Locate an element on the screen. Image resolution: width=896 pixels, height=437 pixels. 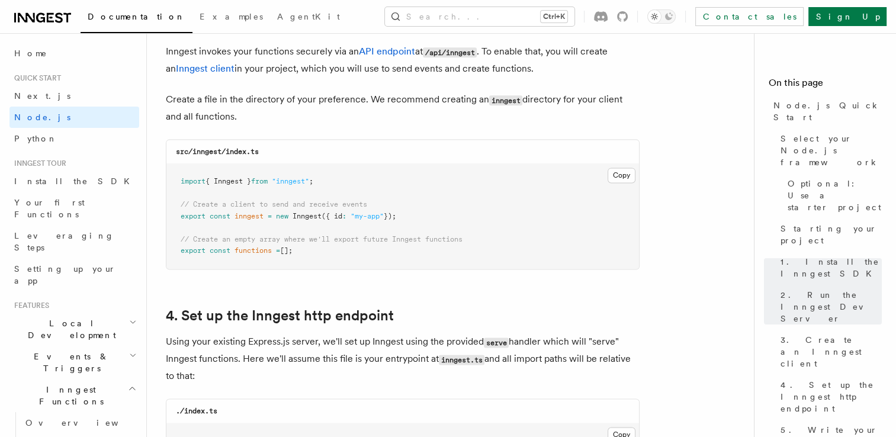
span: Optional: Use a starter project is located at coordinates (835, 195).